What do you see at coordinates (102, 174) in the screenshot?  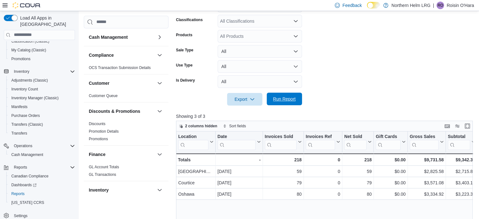 I see `span: GL Transactions` at bounding box center [102, 174].